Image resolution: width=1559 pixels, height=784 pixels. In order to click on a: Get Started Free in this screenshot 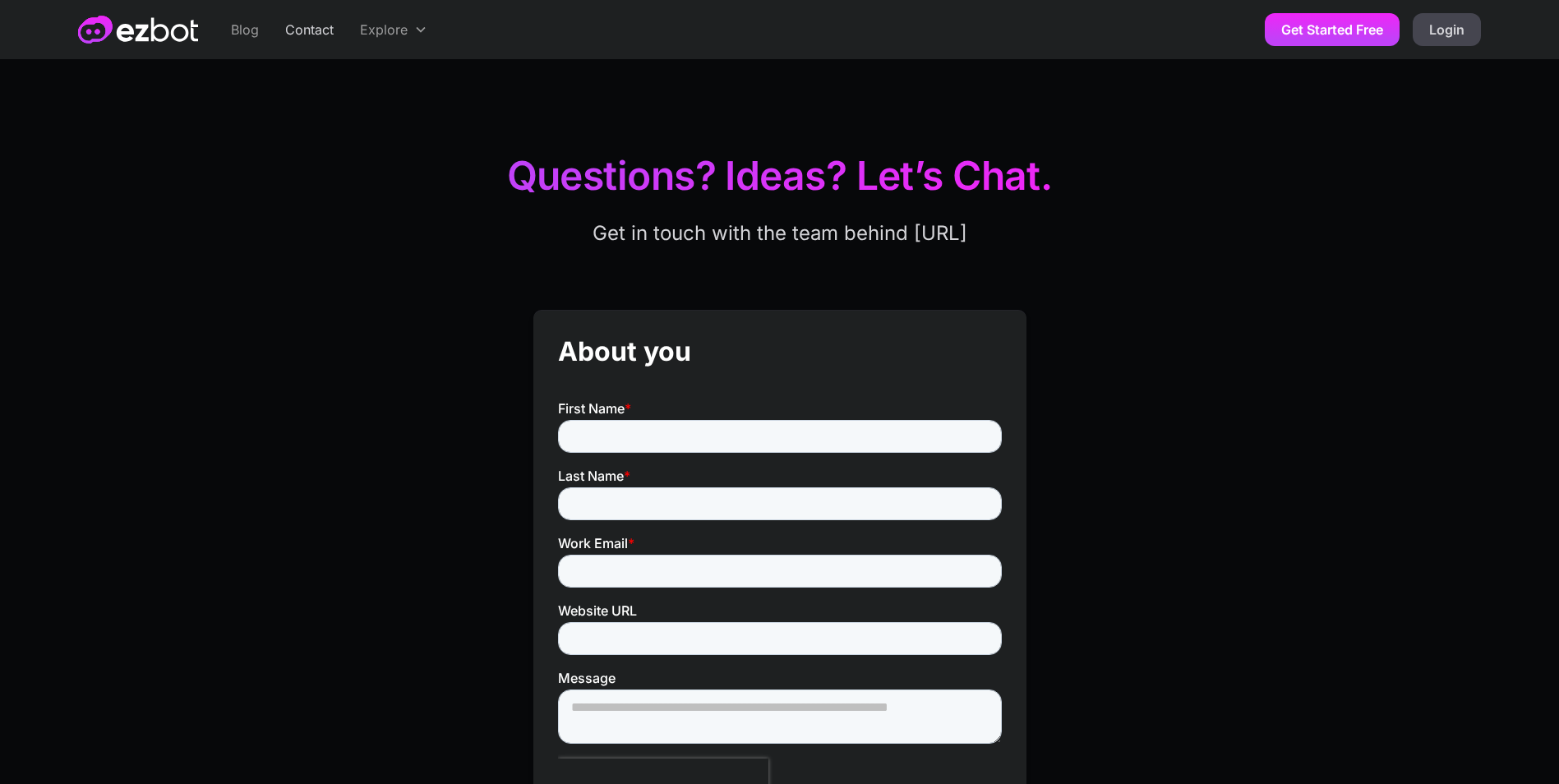, I will do `click(1332, 30)`.